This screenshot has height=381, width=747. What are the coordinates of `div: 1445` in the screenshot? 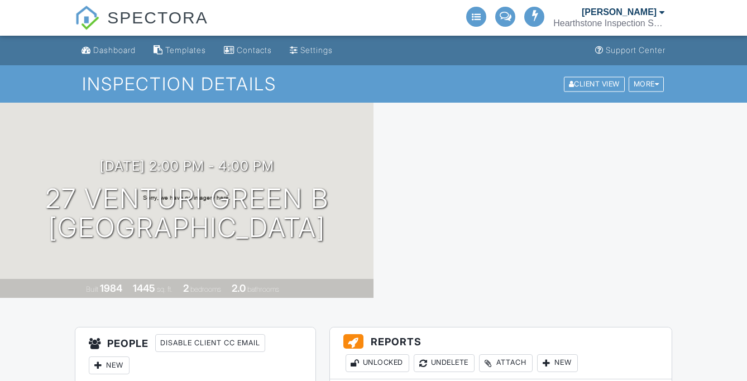 It's located at (144, 288).